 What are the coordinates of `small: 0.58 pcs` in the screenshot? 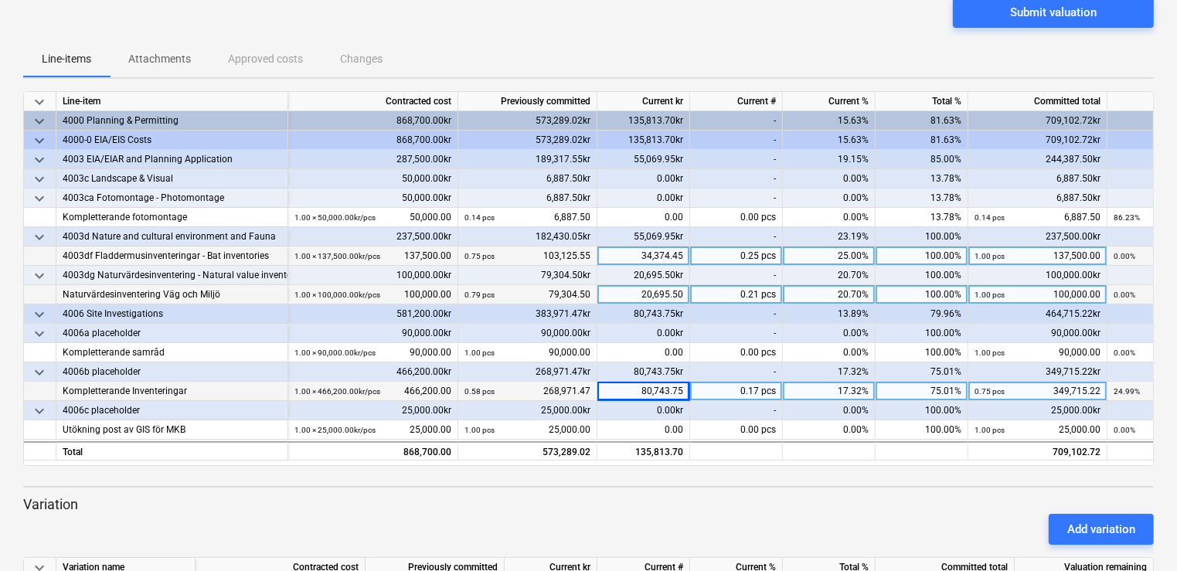 It's located at (479, 391).